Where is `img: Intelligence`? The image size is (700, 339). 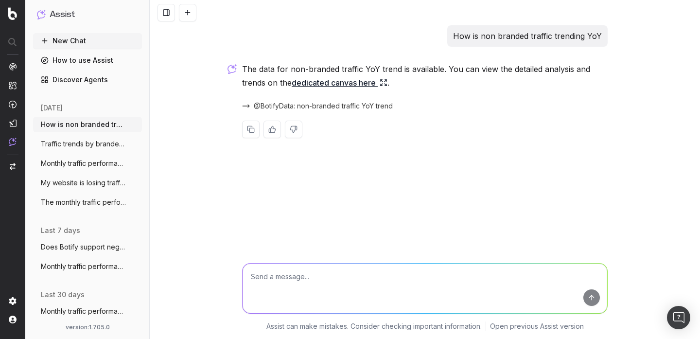
img: Intelligence is located at coordinates (13, 85).